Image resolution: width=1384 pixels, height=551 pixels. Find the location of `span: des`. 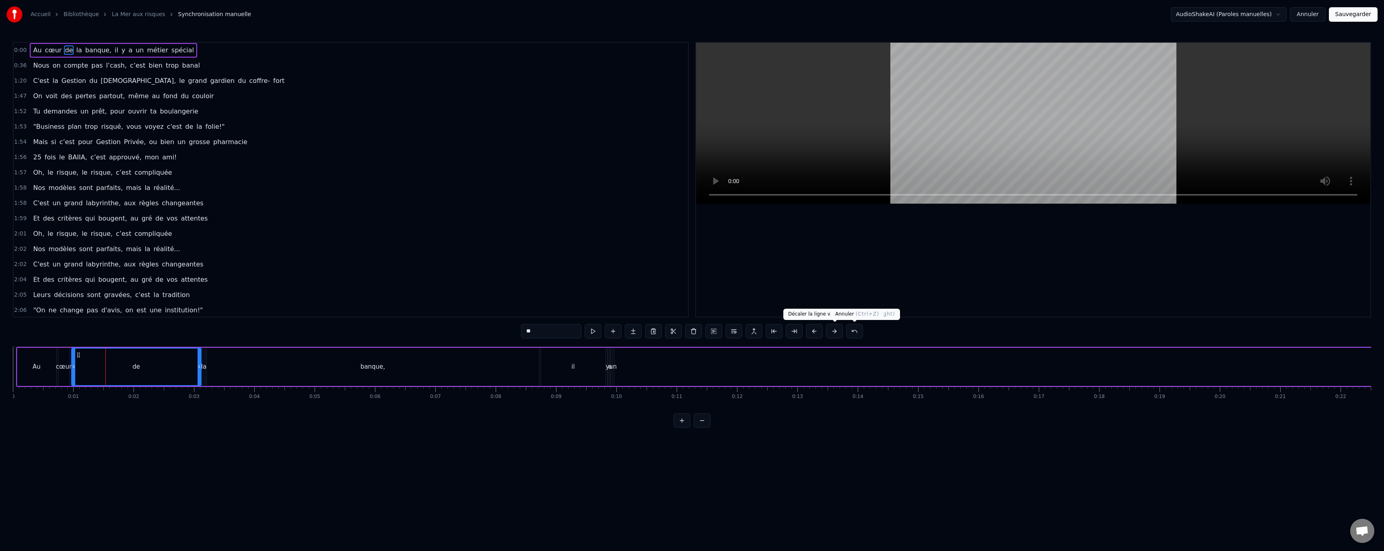

span: des is located at coordinates (49, 279).